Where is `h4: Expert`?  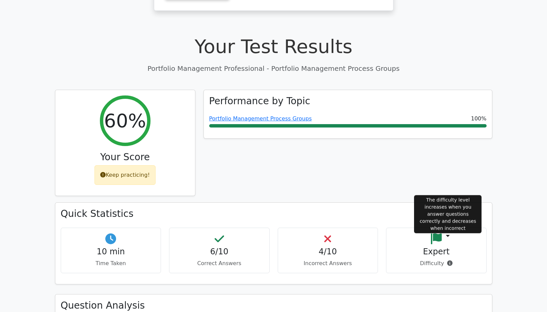 h4: Expert is located at coordinates (436, 252).